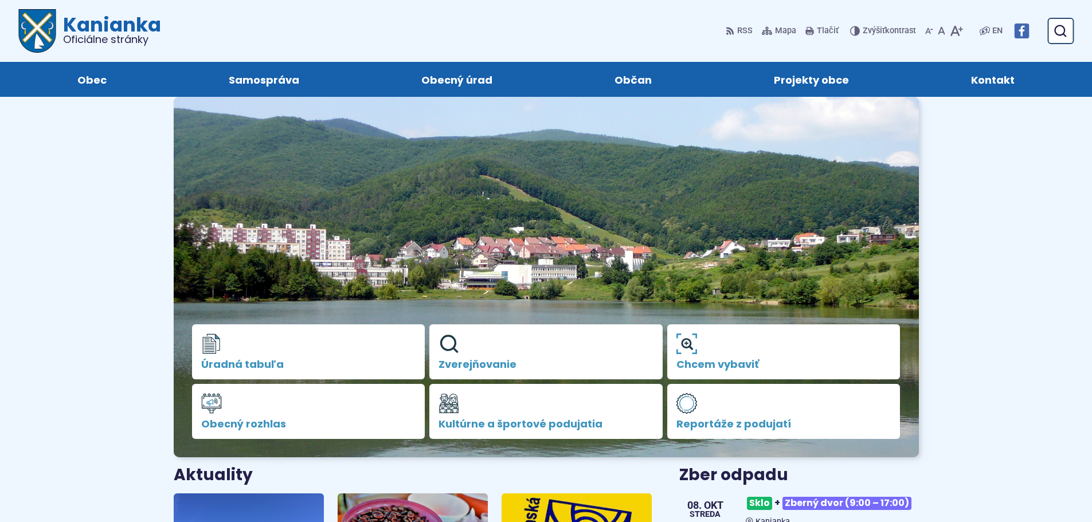 The height and width of the screenshot is (522, 1092). Describe the element at coordinates (92, 79) in the screenshot. I see `span: Obec` at that location.